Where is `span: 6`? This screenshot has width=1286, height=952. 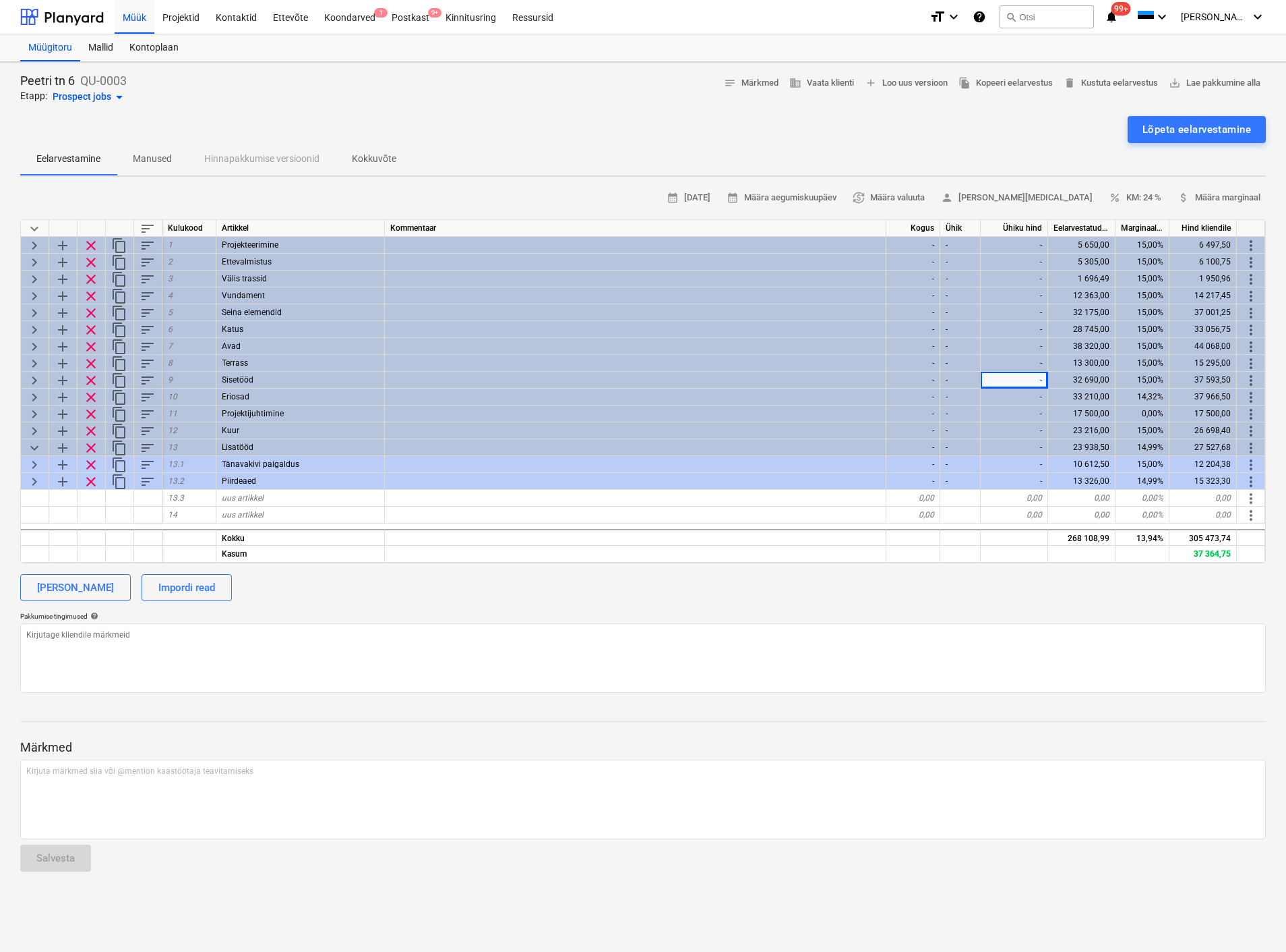
span: 6 is located at coordinates (169, 329).